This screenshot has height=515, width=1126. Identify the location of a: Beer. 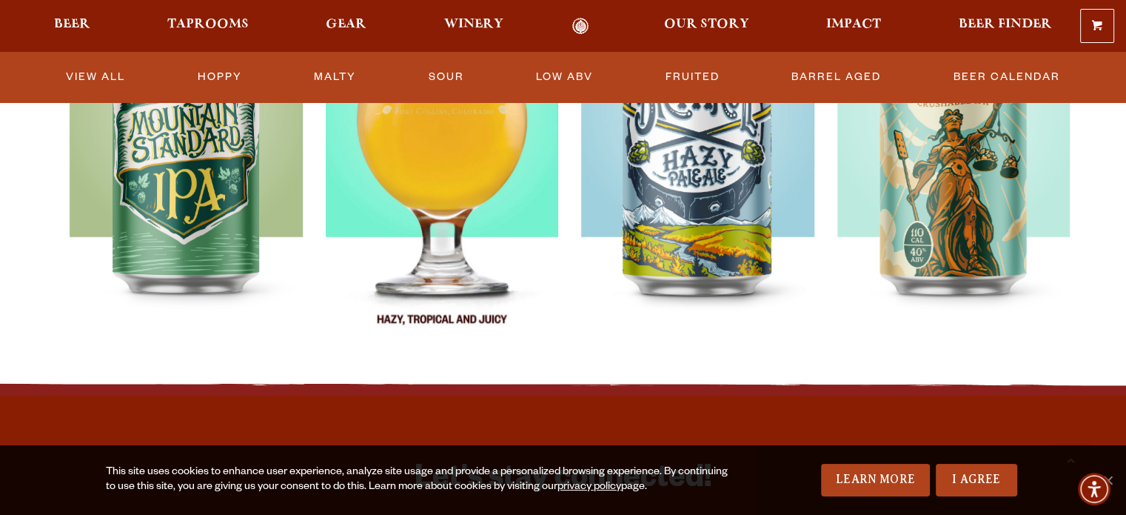
(72, 26).